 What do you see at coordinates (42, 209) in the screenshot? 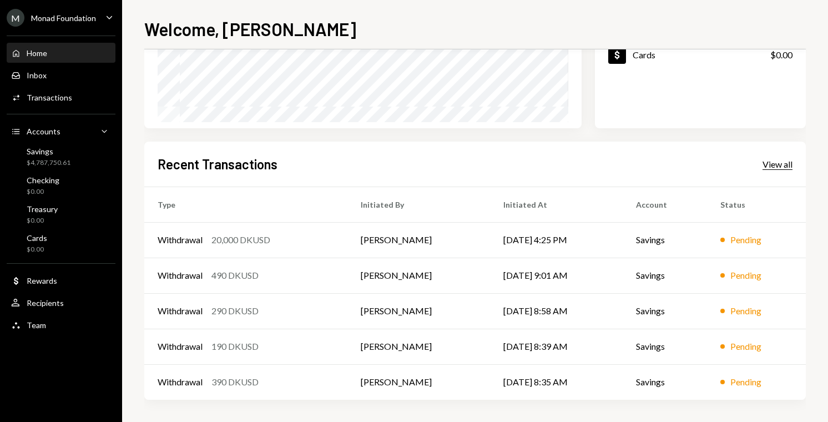
I see `div: Treasury` at bounding box center [42, 209].